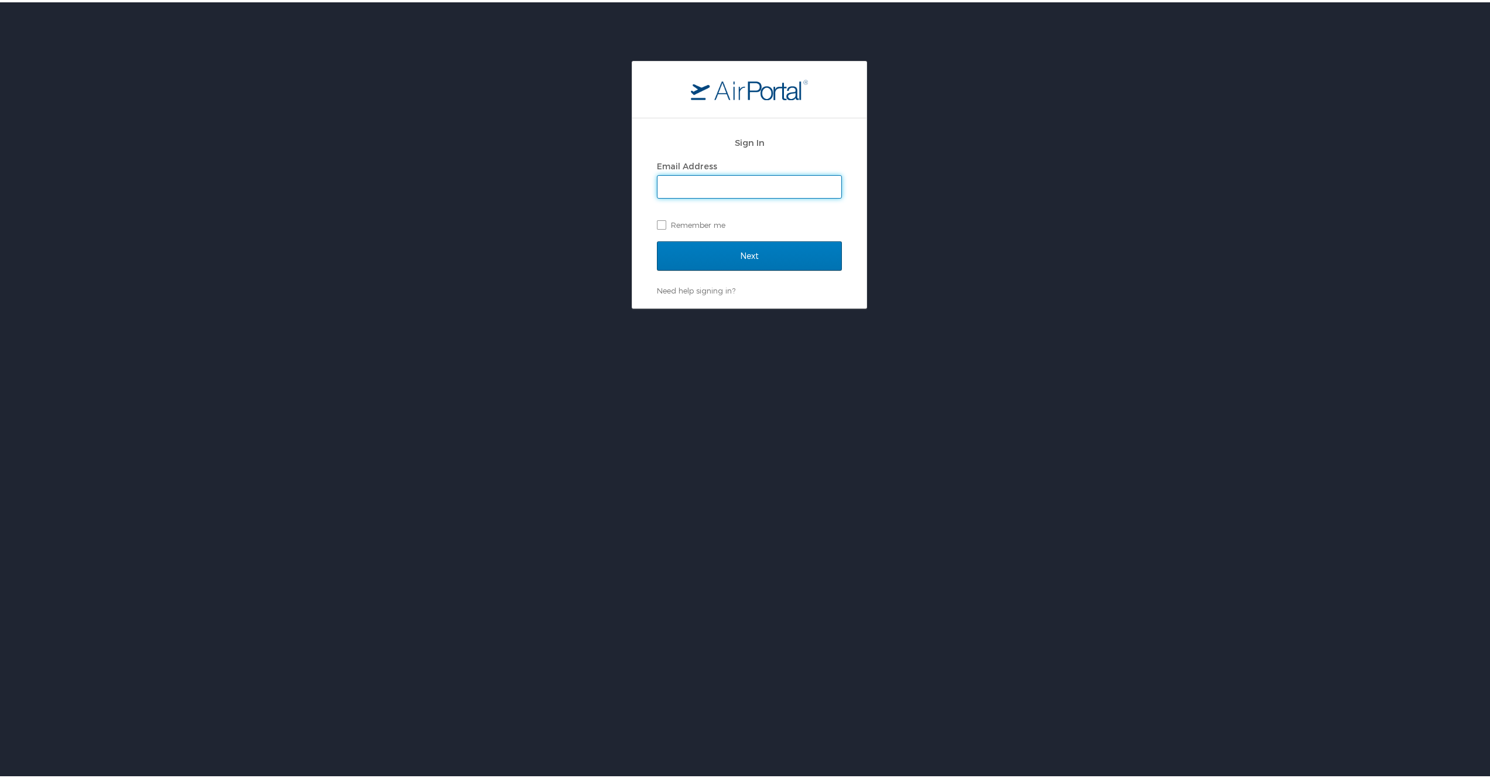  Describe the element at coordinates (750, 87) in the screenshot. I see `img: logo` at that location.